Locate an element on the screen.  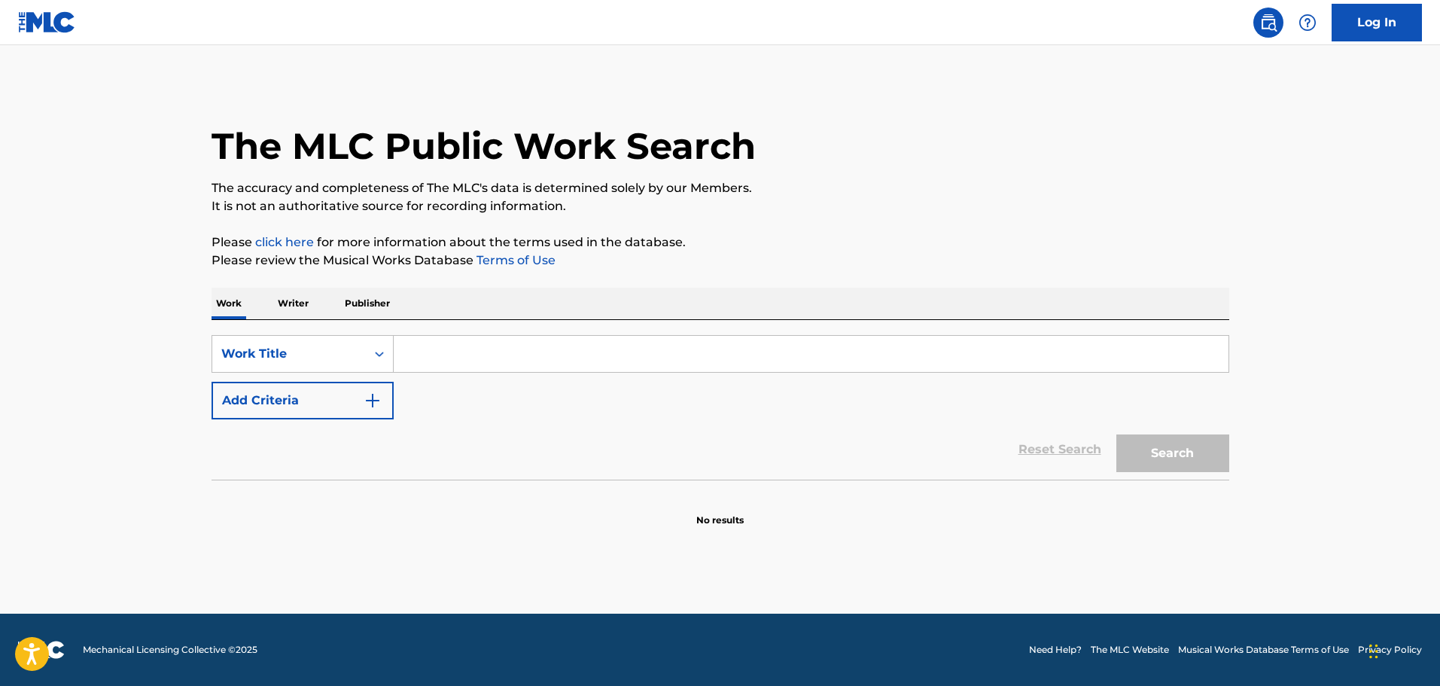
div: Work Title is located at coordinates (289, 354).